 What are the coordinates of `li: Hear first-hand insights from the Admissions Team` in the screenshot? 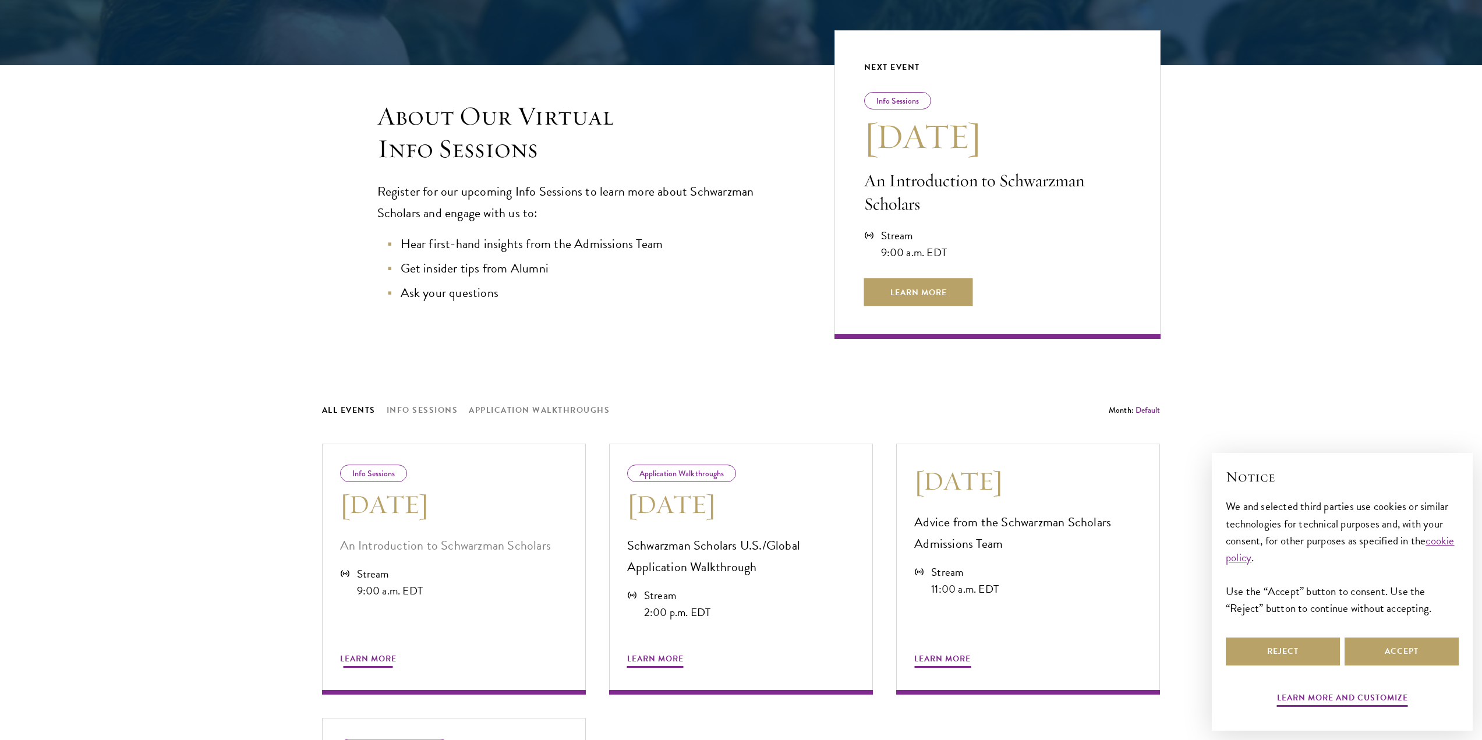 It's located at (588, 244).